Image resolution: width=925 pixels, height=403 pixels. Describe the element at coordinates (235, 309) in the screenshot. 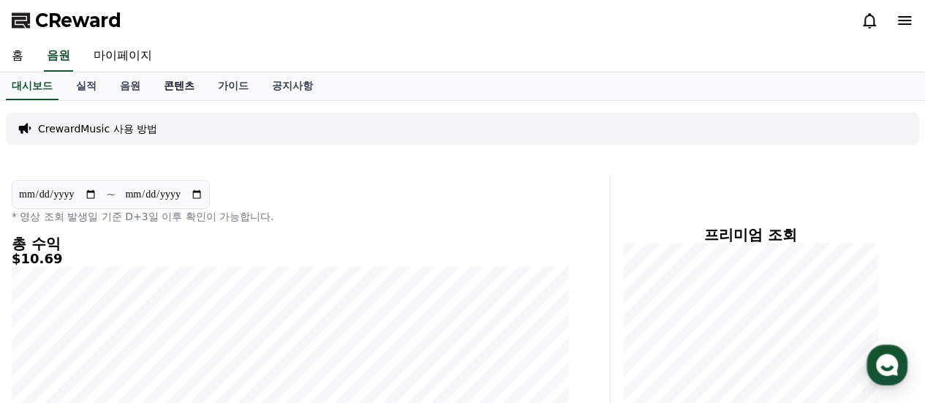

I see `span: 설정` at that location.